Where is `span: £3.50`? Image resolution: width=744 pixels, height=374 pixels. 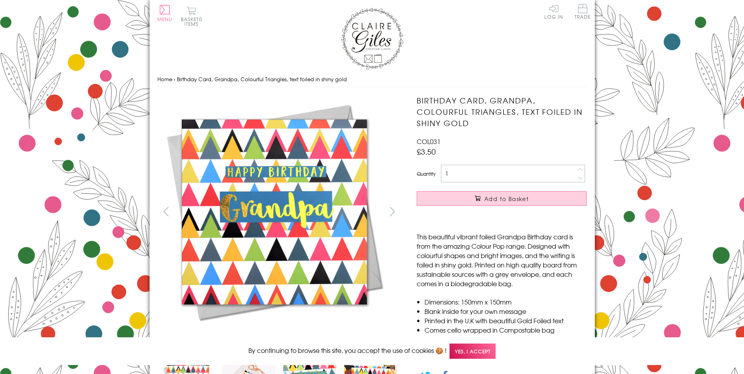
span: £3.50 is located at coordinates (426, 152).